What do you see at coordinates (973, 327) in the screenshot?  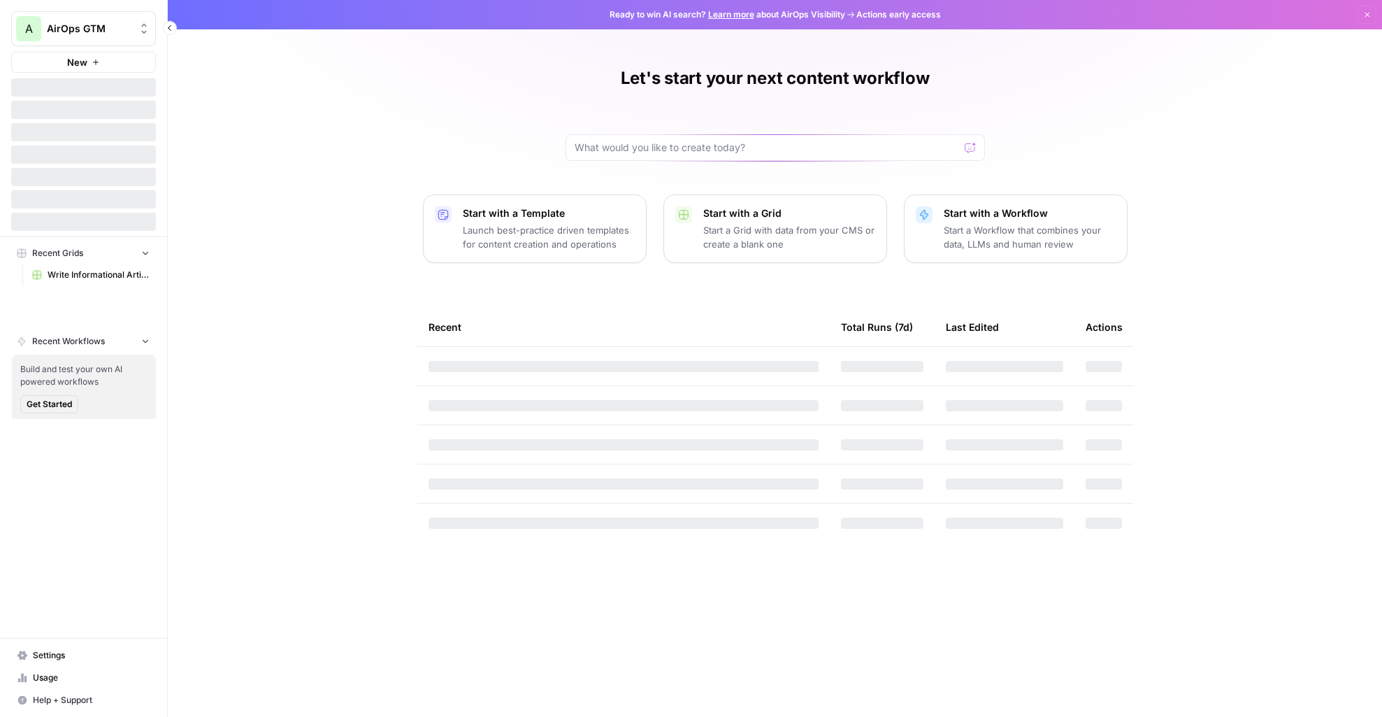 I see `div: Last Edited` at bounding box center [973, 327].